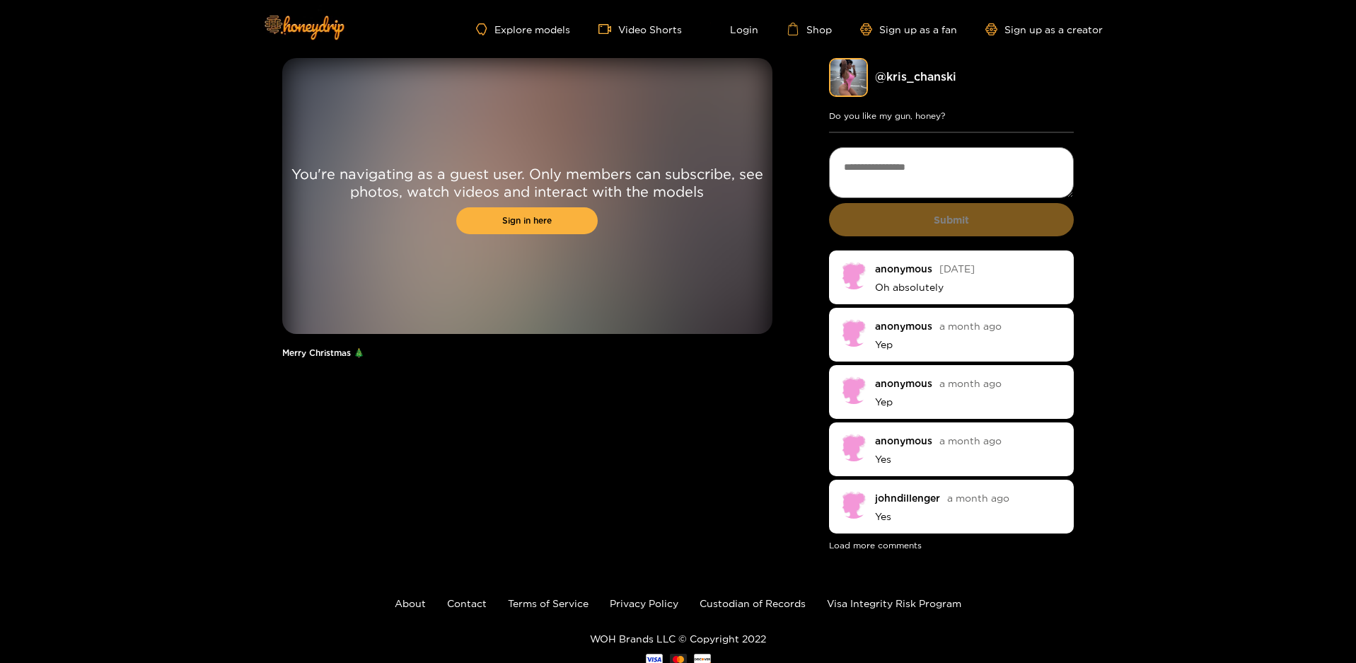 The width and height of the screenshot is (1356, 663). I want to click on a: Visa Integrity Risk Program, so click(894, 603).